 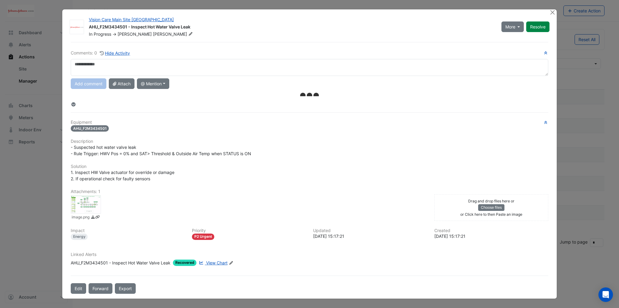 I want to click on h6: Equipment, so click(x=310, y=122).